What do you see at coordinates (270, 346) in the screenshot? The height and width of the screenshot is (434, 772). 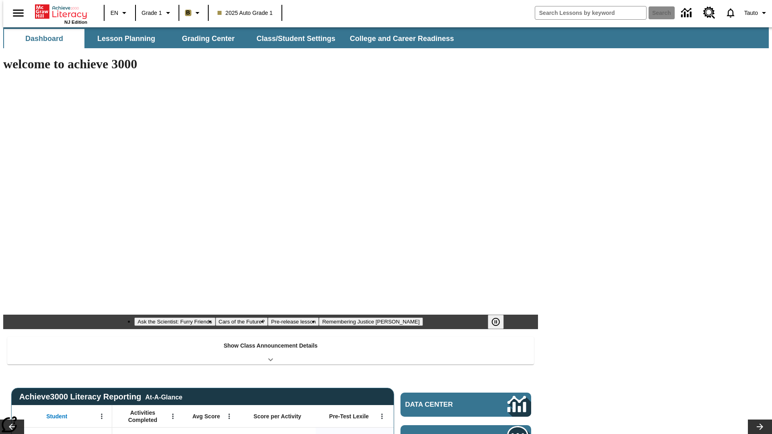 I see `p: Show Class Announcement Details` at bounding box center [270, 346].